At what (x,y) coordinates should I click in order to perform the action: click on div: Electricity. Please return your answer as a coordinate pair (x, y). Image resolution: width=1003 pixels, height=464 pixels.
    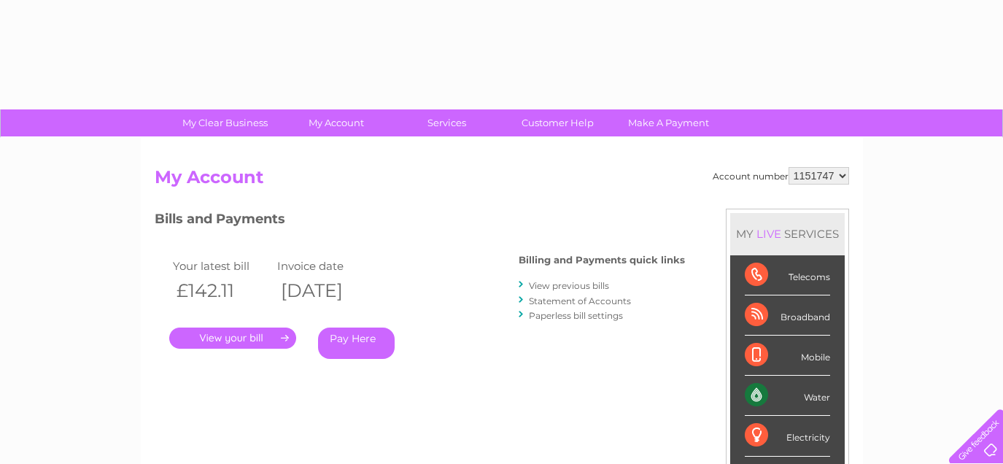
    Looking at the image, I should click on (787, 436).